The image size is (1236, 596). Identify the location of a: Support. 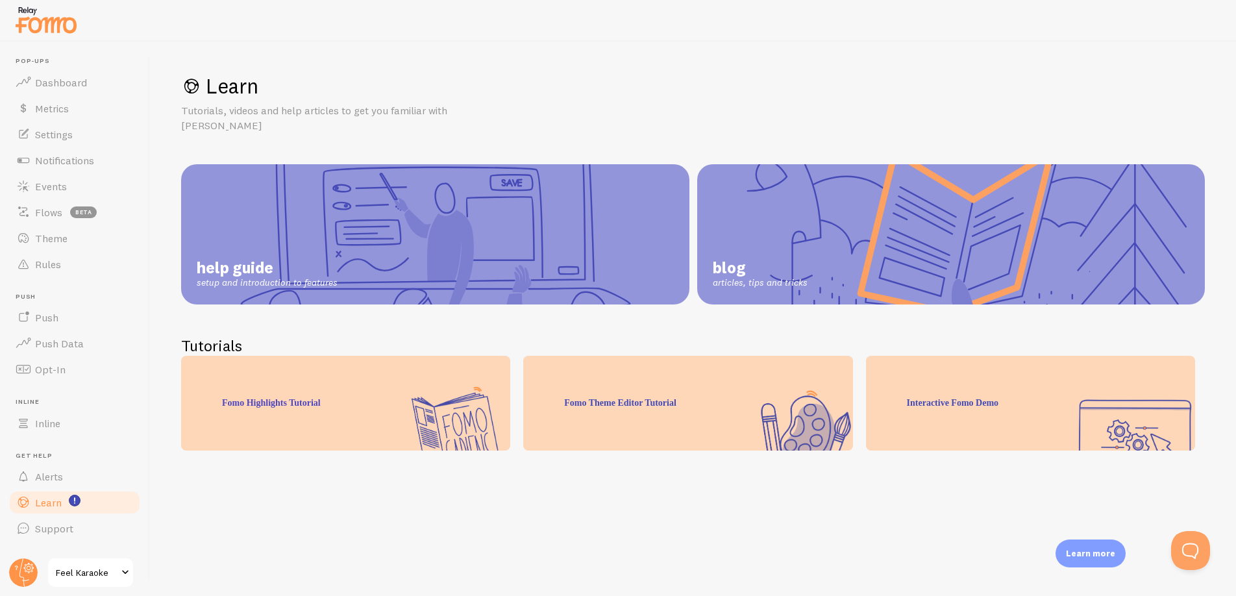
(75, 528).